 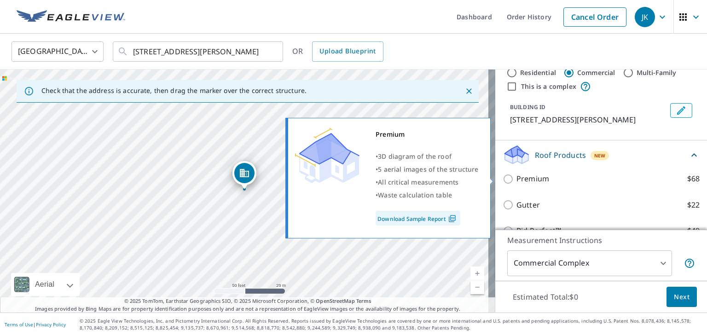 I want to click on a: Upload Blueprint, so click(x=348, y=52).